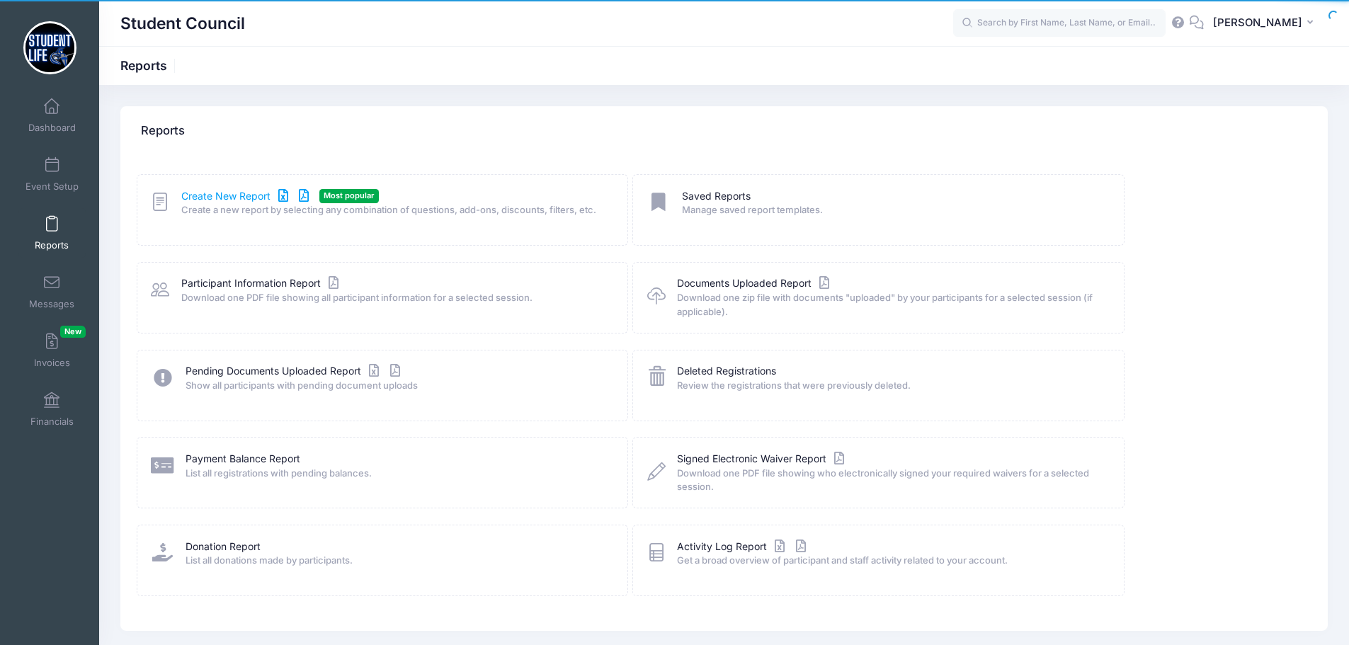 This screenshot has width=1349, height=645. I want to click on span: Show all participants with pending document uploads, so click(397, 386).